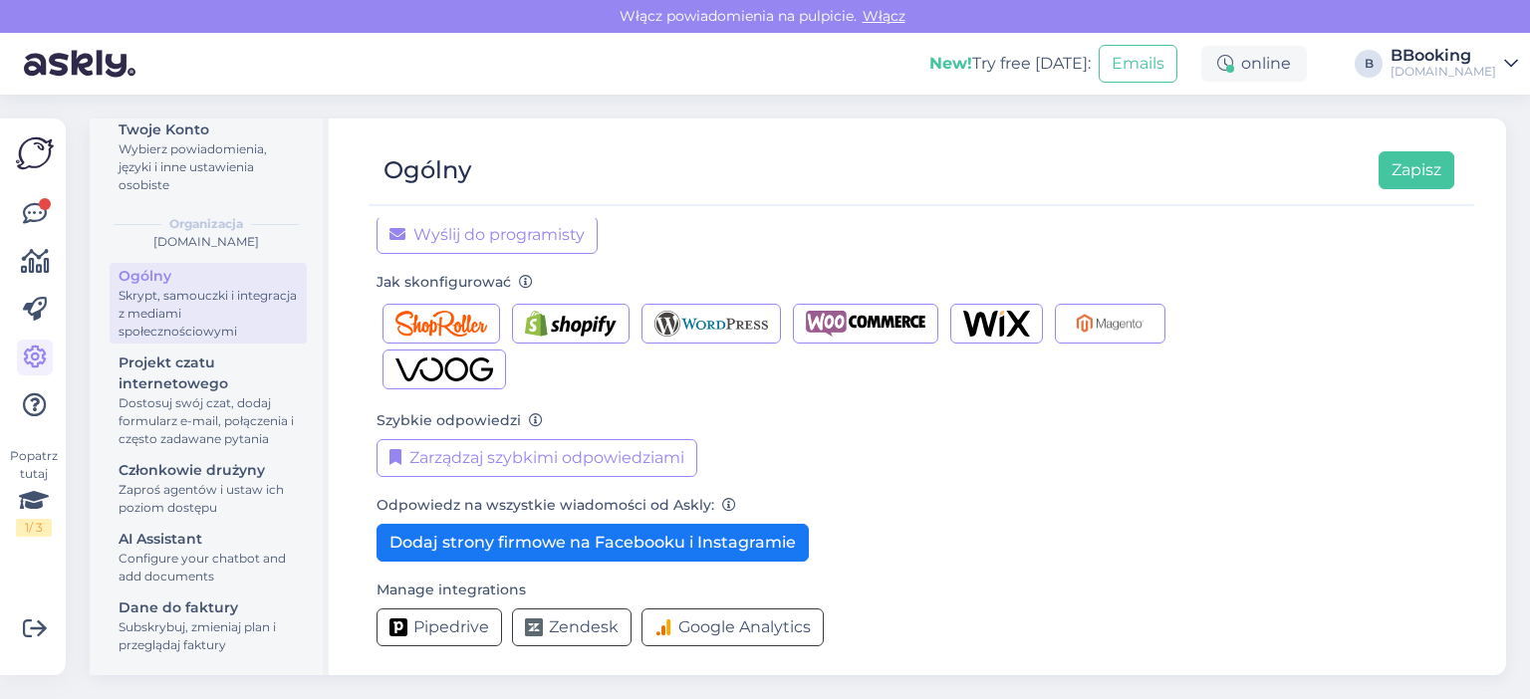 This screenshot has height=699, width=1530. What do you see at coordinates (208, 130) in the screenshot?
I see `div: Twoje Konto` at bounding box center [208, 130].